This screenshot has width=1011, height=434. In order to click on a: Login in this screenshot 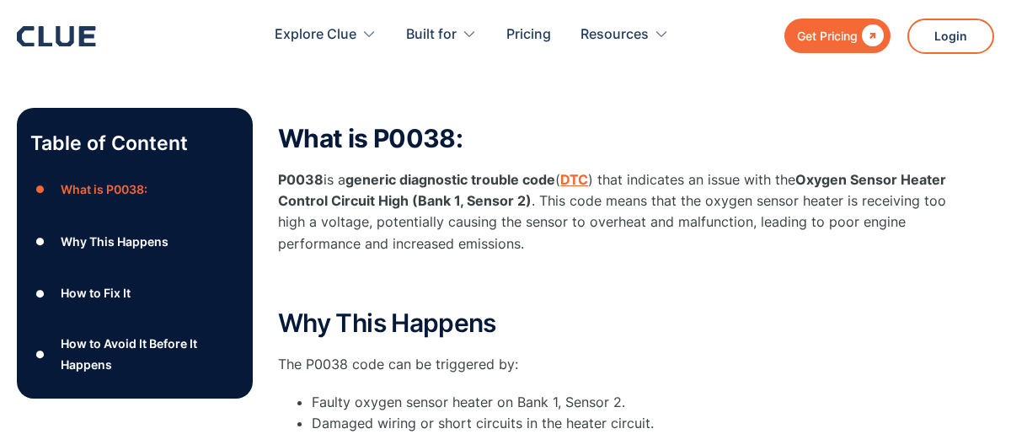, I will do `click(951, 36)`.